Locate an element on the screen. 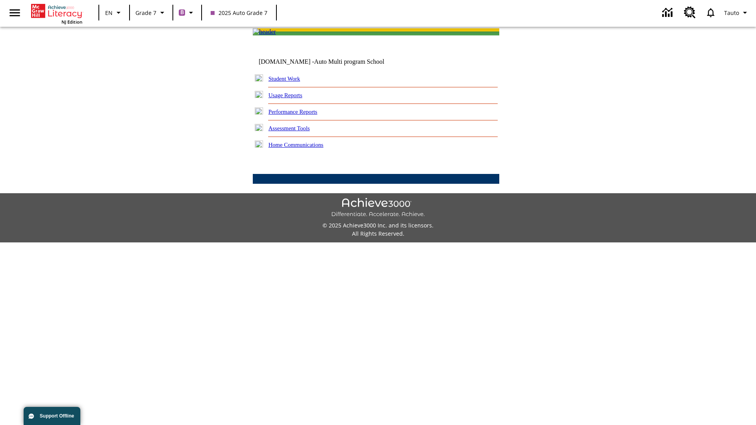 The height and width of the screenshot is (425, 756). a: Notifications is located at coordinates (711, 13).